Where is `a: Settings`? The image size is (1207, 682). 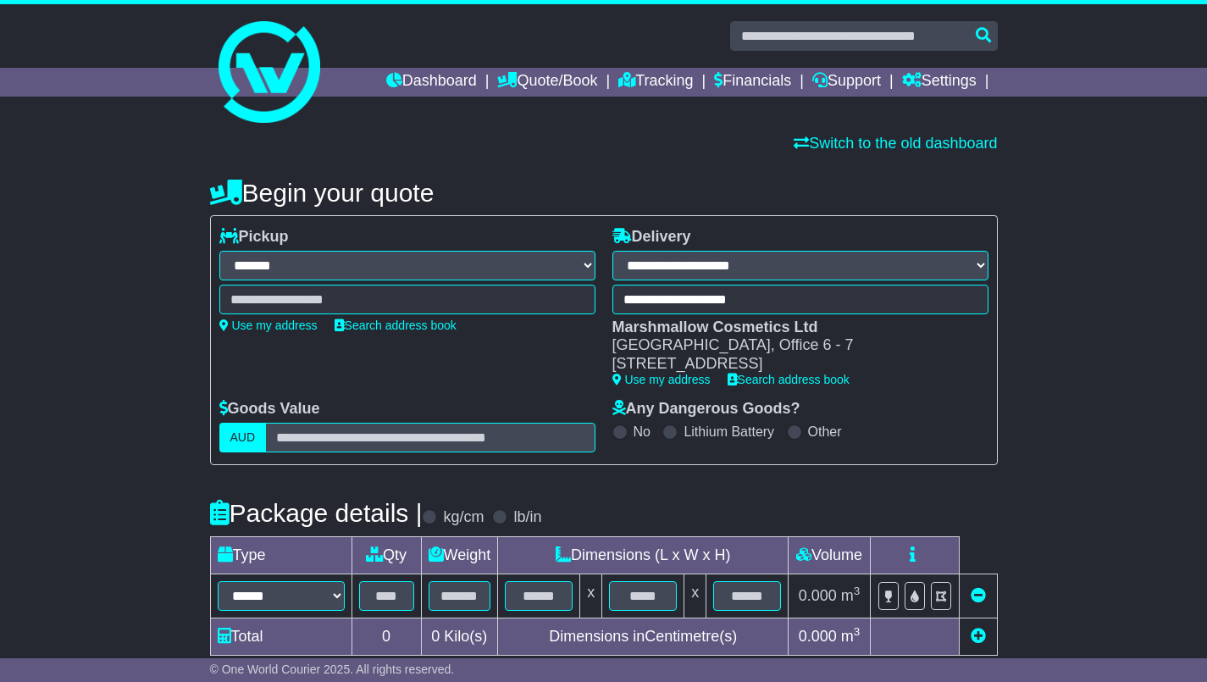 a: Settings is located at coordinates (939, 82).